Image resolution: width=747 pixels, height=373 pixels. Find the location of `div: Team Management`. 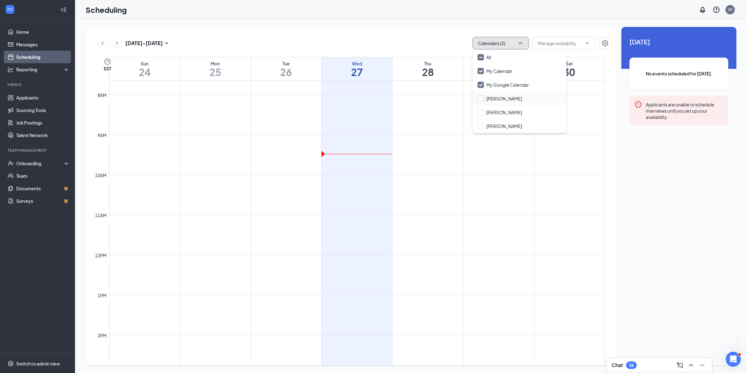

div: Team Management is located at coordinates (38, 150).